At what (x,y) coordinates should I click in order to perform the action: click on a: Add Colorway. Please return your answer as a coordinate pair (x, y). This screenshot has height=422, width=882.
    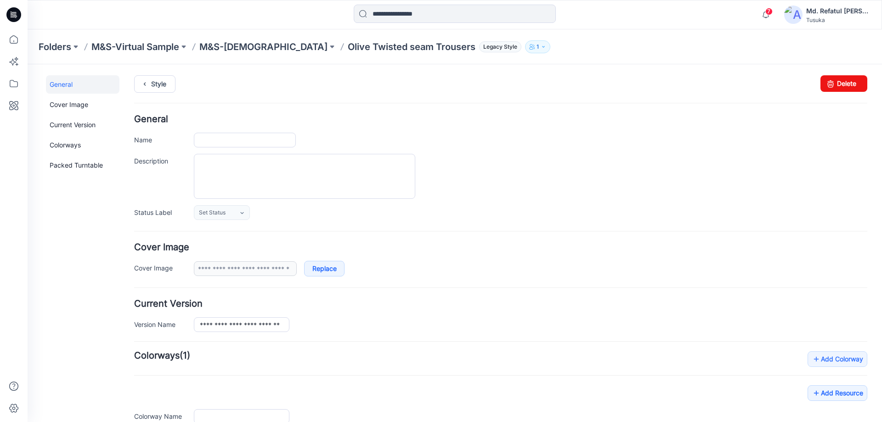
    Looking at the image, I should click on (810, 295).